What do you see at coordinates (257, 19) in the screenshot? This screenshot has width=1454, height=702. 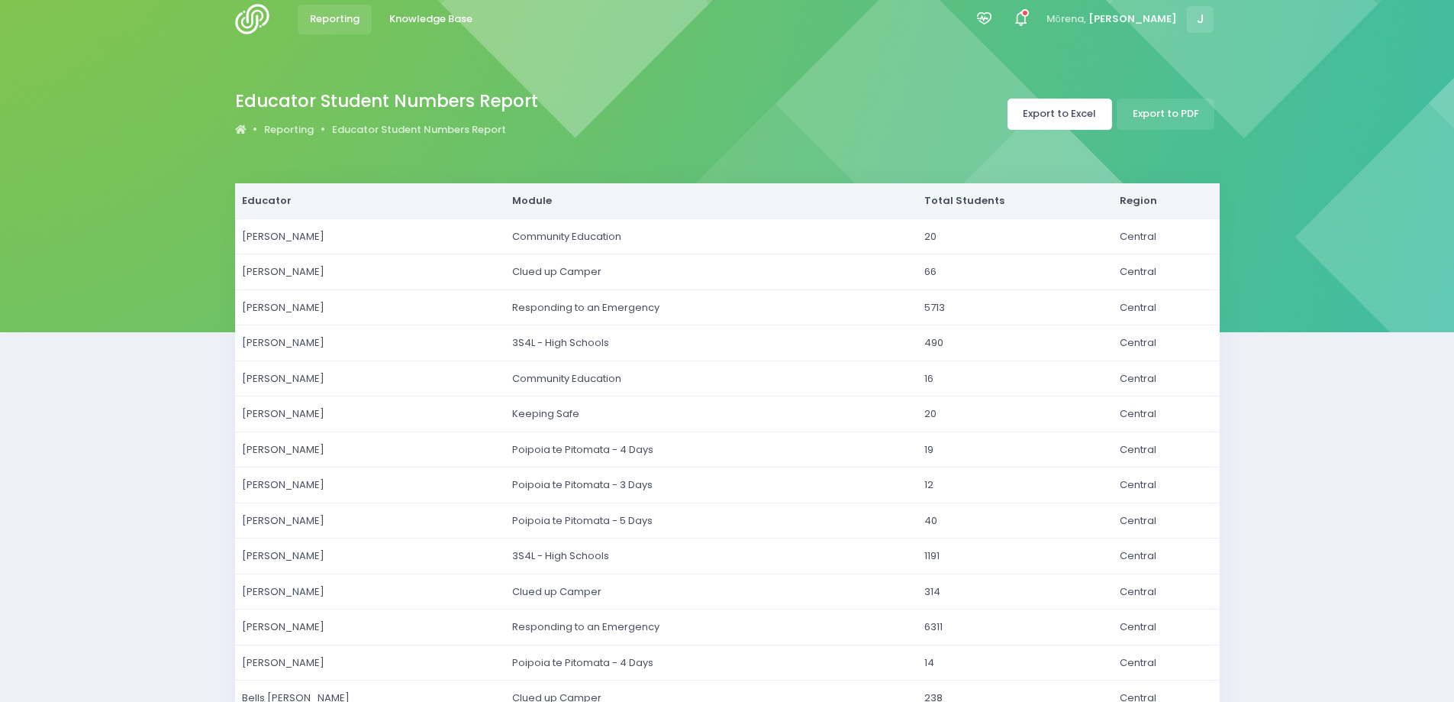 I see `img: Logo` at bounding box center [257, 19].